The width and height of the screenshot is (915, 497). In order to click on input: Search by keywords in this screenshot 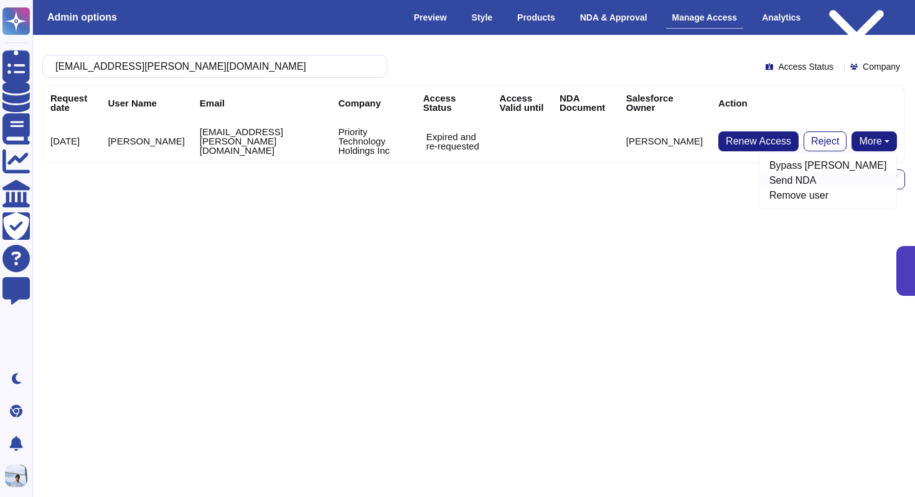, I will do `click(212, 66)`.